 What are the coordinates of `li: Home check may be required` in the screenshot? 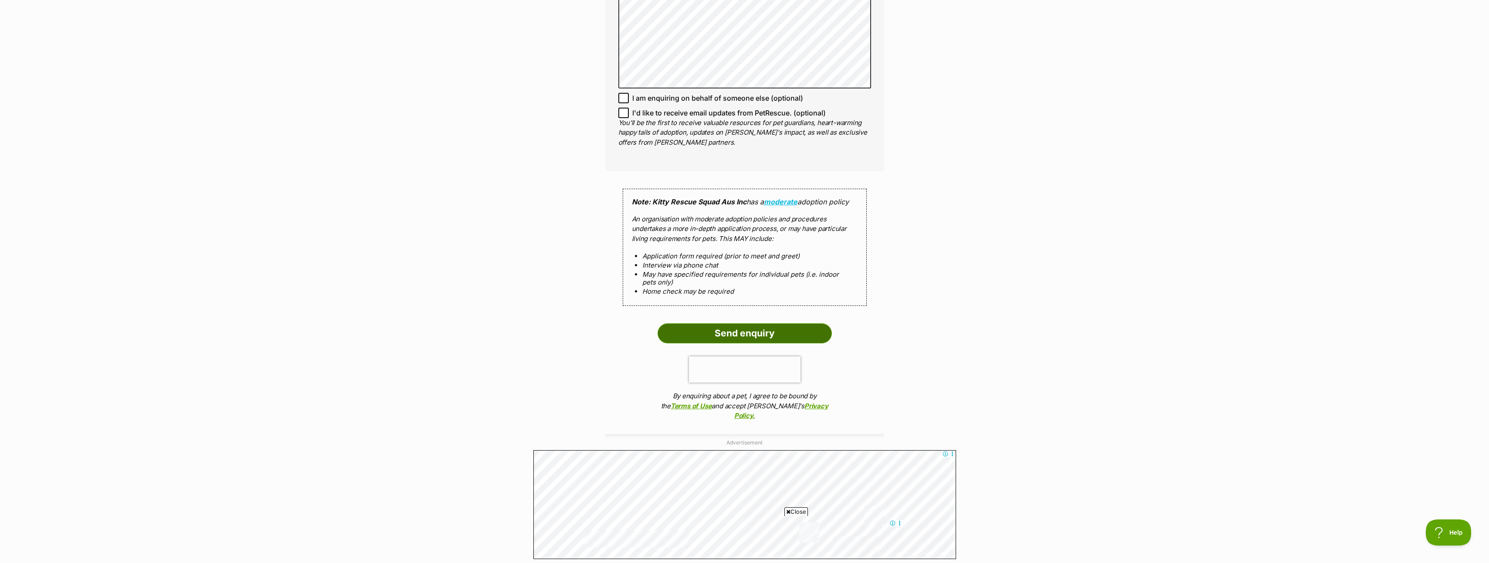 It's located at (745, 291).